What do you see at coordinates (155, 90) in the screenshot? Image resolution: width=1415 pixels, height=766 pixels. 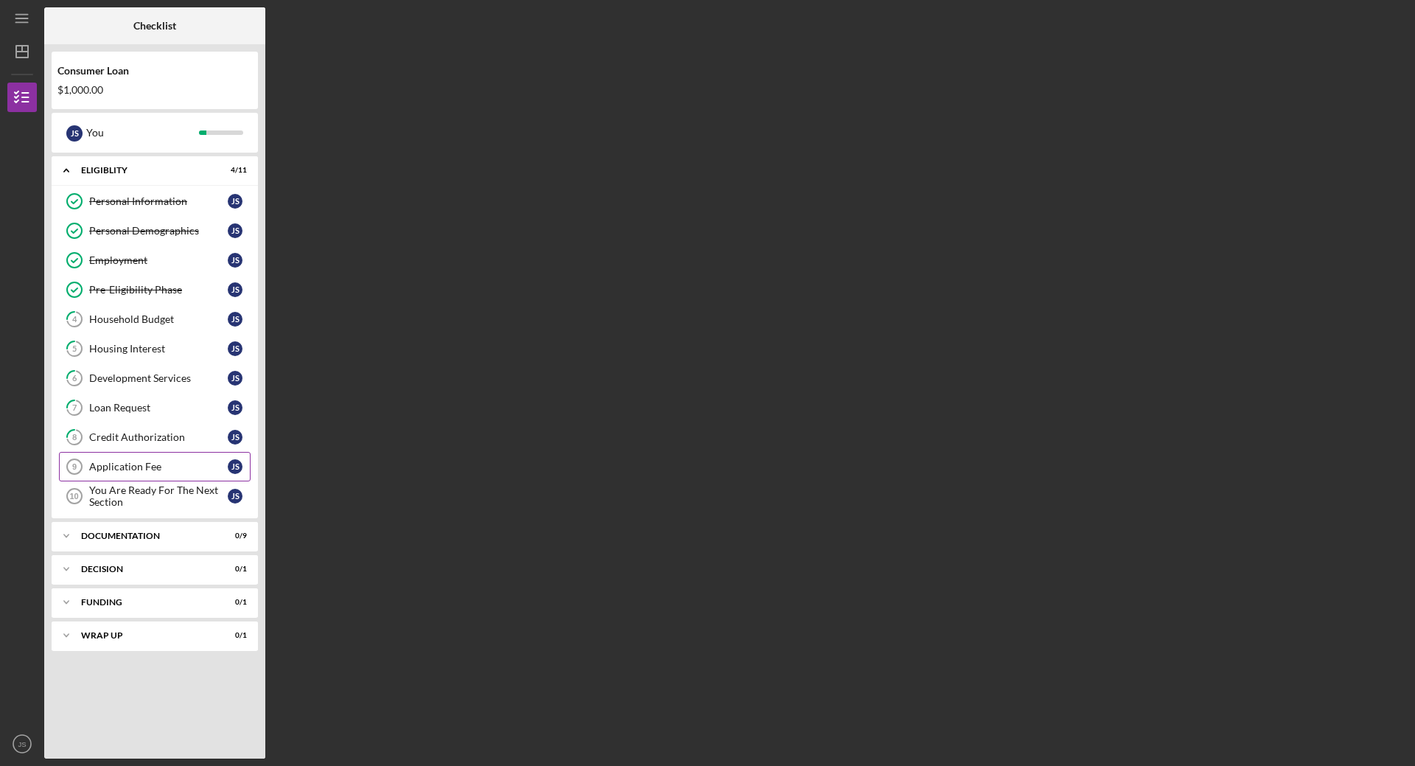 I see `div: $1,000.00` at bounding box center [155, 90].